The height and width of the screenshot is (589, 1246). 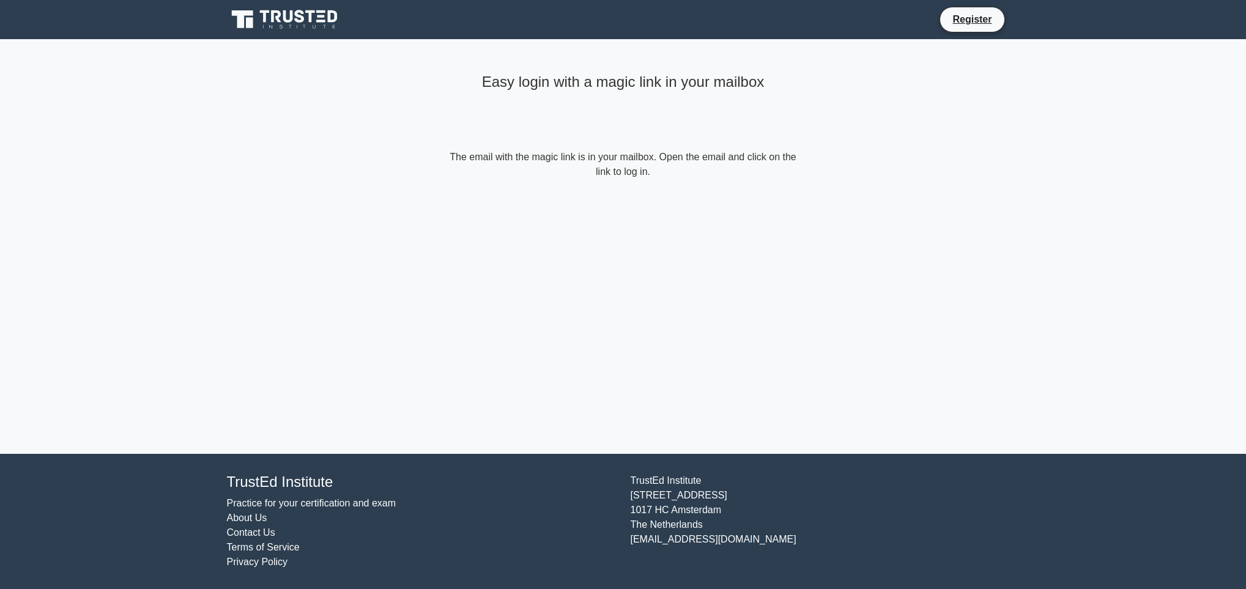 I want to click on a: Privacy Policy, so click(x=258, y=562).